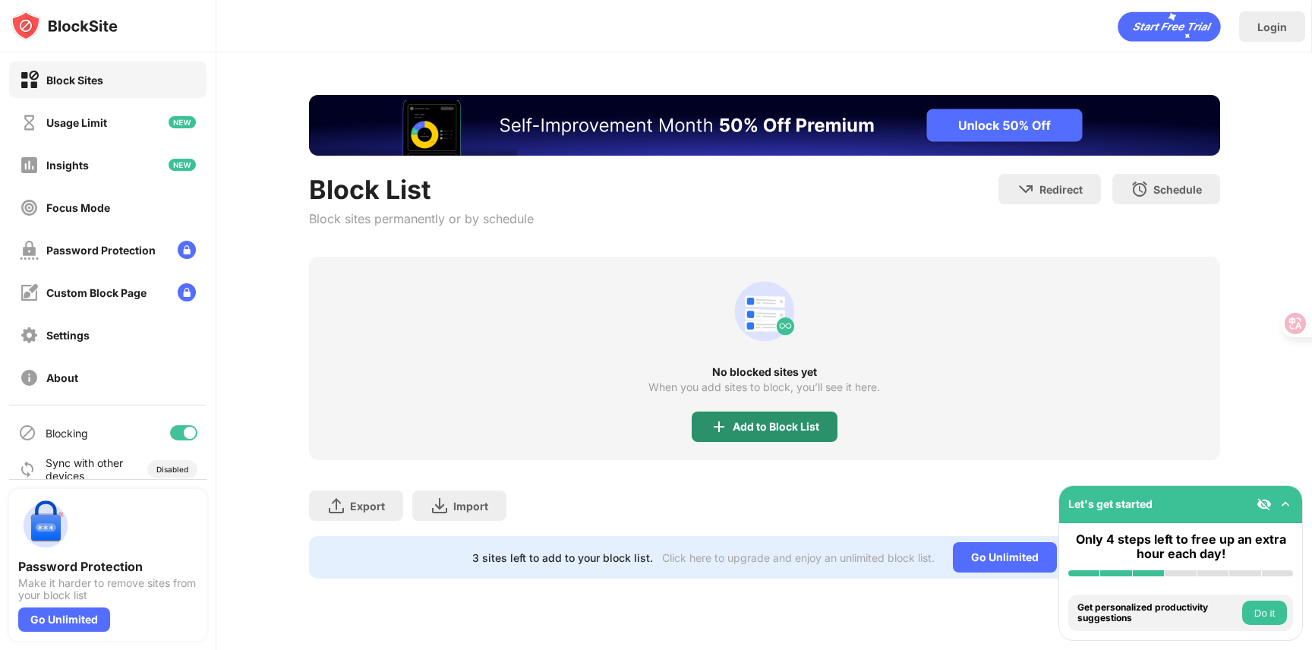 Image resolution: width=1312 pixels, height=650 pixels. What do you see at coordinates (29, 377) in the screenshot?
I see `img: about-off.svg` at bounding box center [29, 377].